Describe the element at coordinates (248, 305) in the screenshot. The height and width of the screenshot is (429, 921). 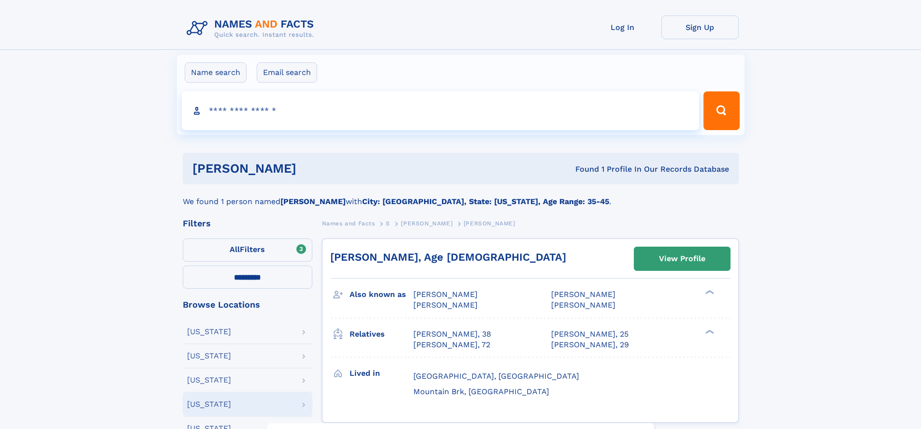
I see `div: Browse Locations` at that location.